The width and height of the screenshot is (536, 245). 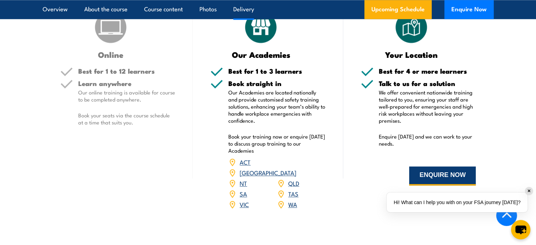 What do you see at coordinates (293, 194) in the screenshot?
I see `a: TAS` at bounding box center [293, 194].